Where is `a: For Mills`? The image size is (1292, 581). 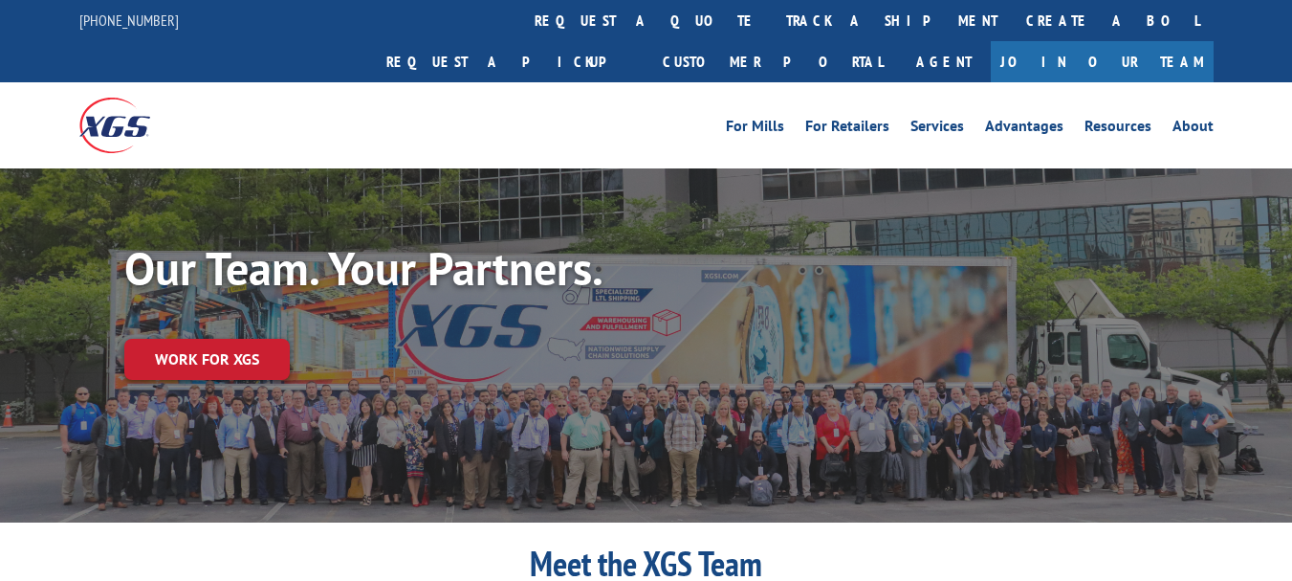
a: For Mills is located at coordinates (755, 129).